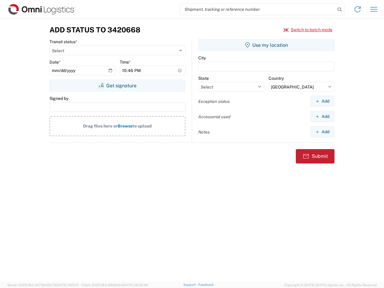  I want to click on span: Drag files here or, so click(100, 126).